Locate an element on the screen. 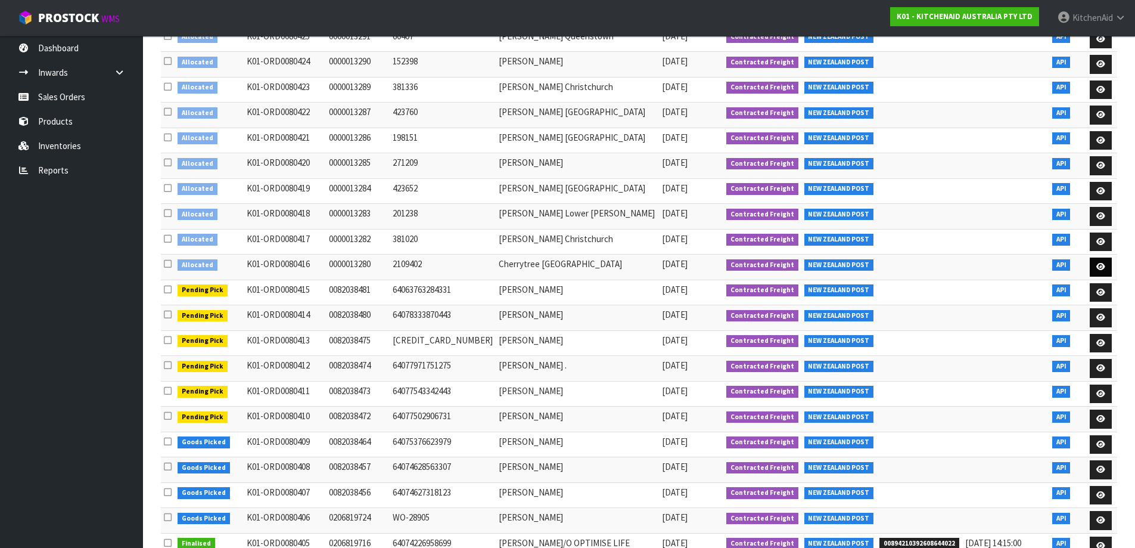 The height and width of the screenshot is (548, 1135). span: Goods Picked is located at coordinates (204, 493).